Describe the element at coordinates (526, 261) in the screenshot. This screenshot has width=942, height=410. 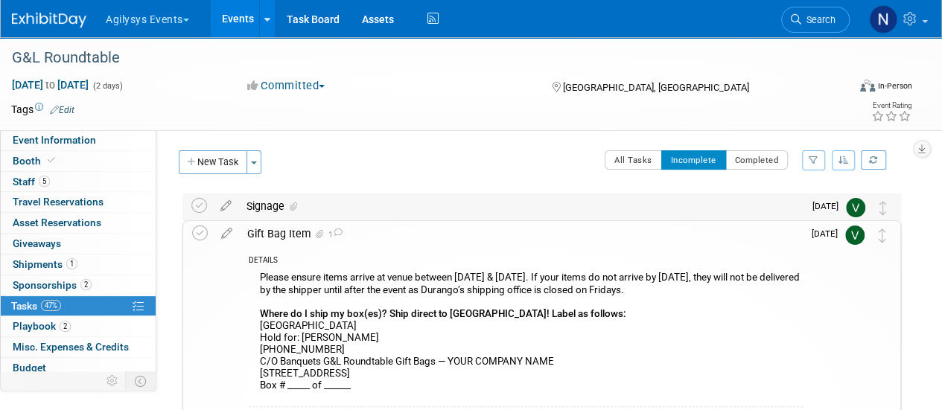
I see `div: DETAILS` at that location.